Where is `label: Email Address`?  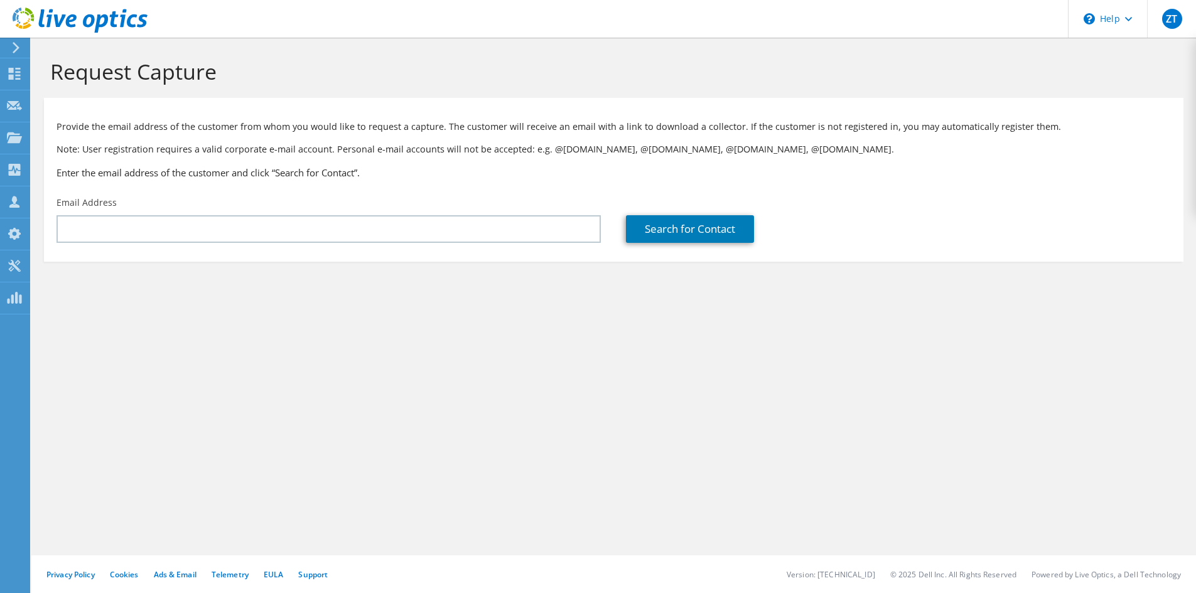 label: Email Address is located at coordinates (87, 203).